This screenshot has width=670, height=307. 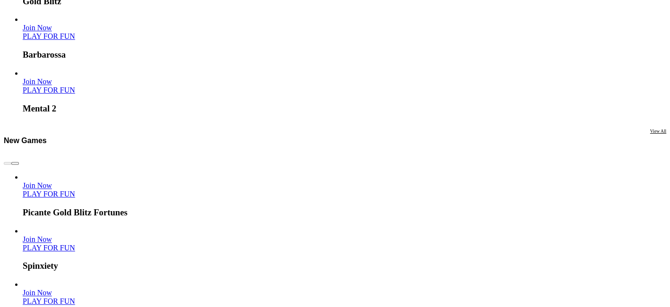 I want to click on article: Mental 2, so click(x=344, y=91).